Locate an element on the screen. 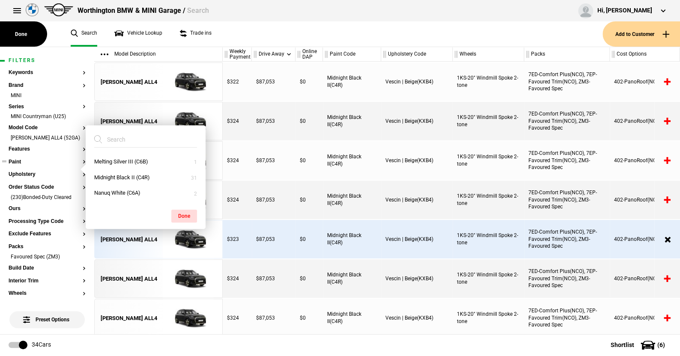 This screenshot has height=356, width=680. button: Order Status Code is located at coordinates (47, 187).